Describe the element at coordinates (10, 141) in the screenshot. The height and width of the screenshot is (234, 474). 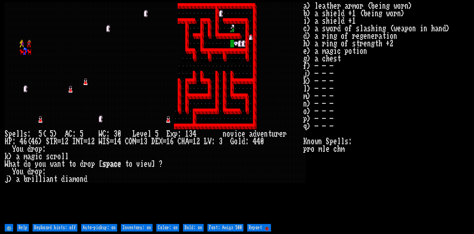
I see `div: P` at that location.